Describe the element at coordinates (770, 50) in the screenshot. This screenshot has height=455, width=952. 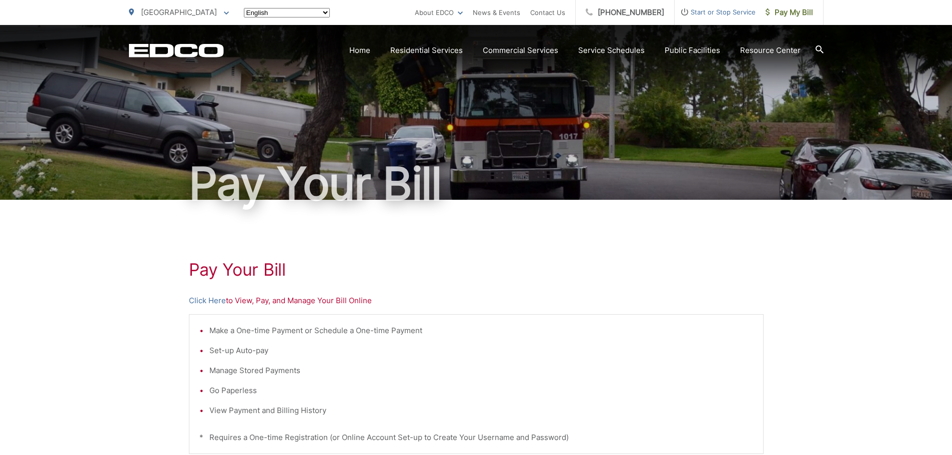
I see `a: Resource Center` at that location.